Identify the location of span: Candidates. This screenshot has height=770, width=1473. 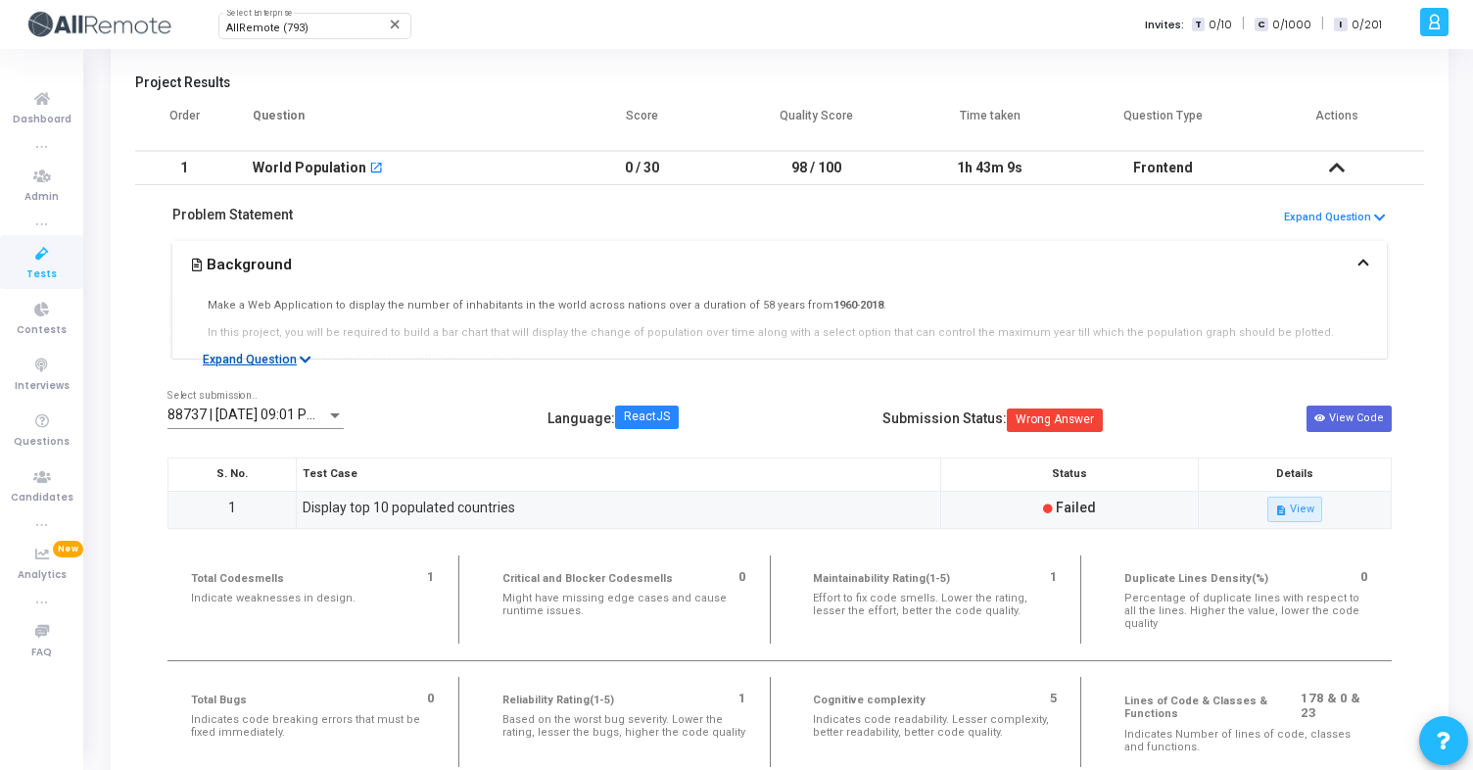
(42, 497).